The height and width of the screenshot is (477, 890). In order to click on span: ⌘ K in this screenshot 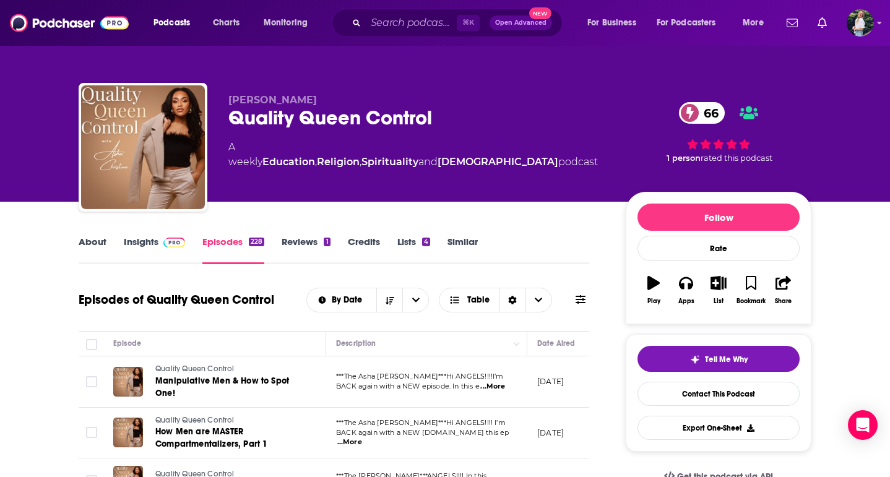, I will do `click(468, 23)`.